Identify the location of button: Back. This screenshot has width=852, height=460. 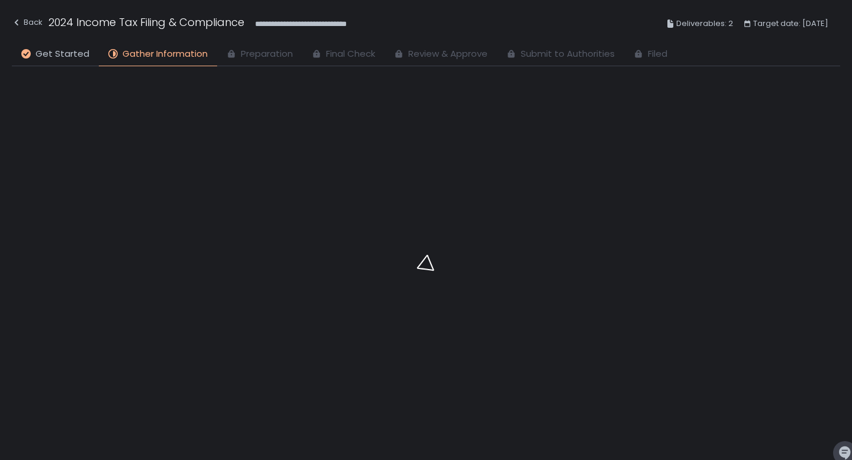
(27, 24).